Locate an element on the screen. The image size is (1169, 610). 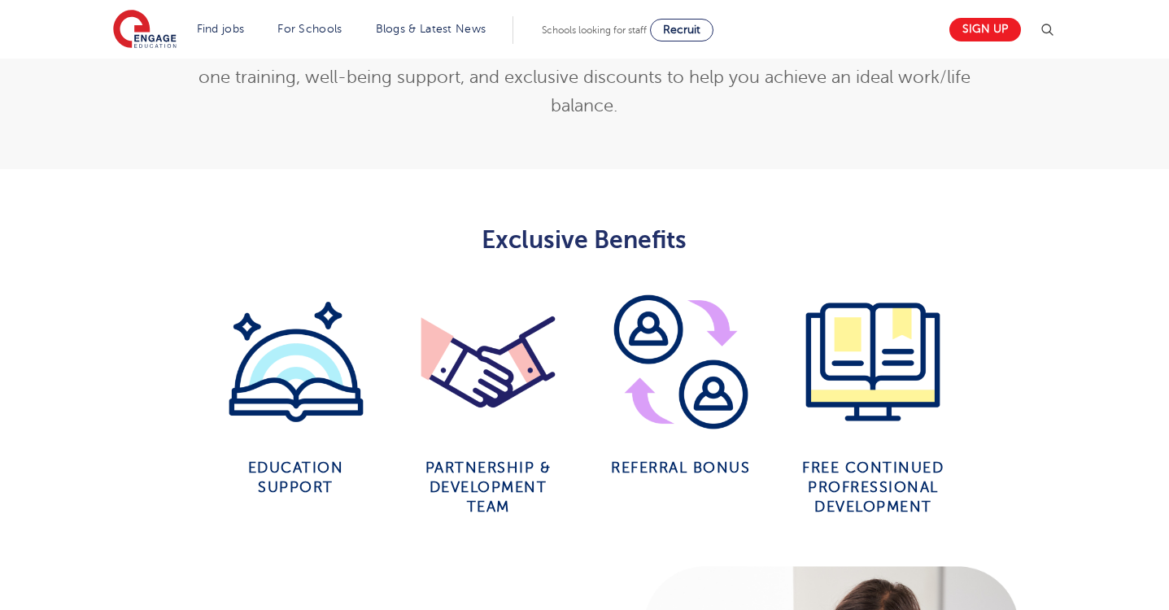
span: Schools looking for staff is located at coordinates (594, 30).